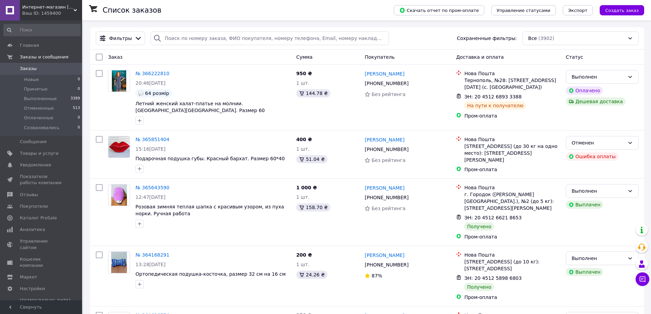 The width and height of the screenshot is (651, 314). What do you see at coordinates (312, 159) in the screenshot?
I see `div: 51.04 ₴` at bounding box center [312, 159].